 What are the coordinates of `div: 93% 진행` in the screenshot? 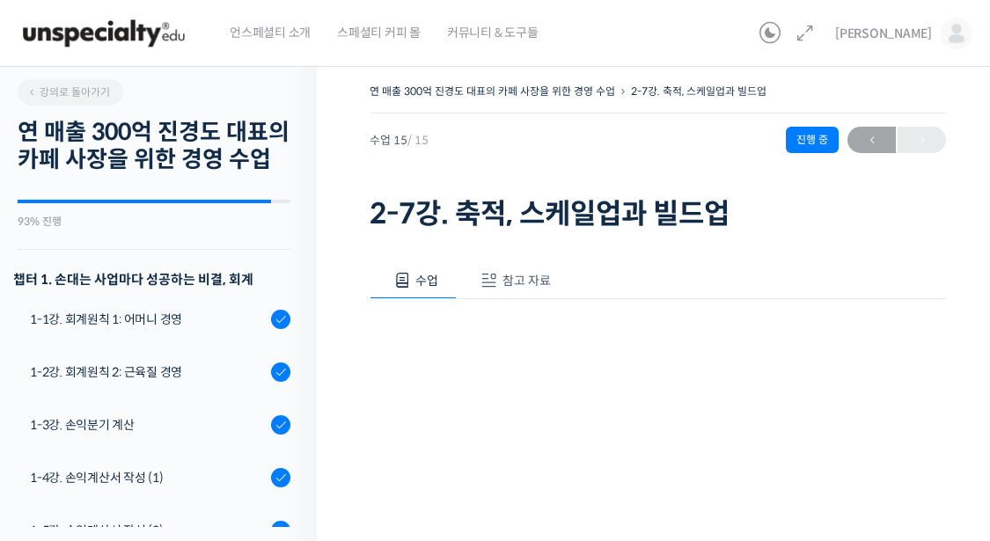 It's located at (154, 222).